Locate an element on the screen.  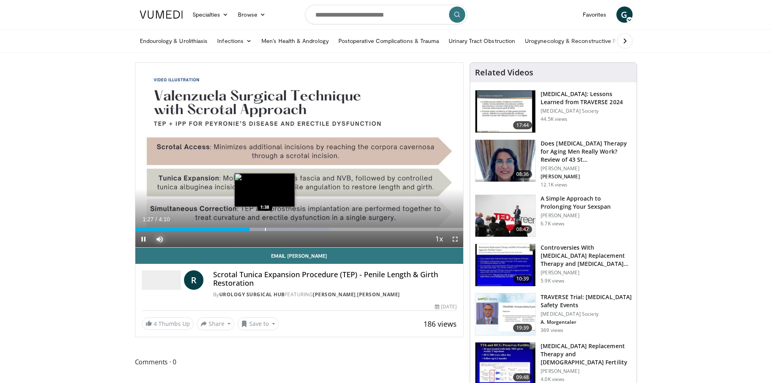
a: Urogynecology & Reconstructive Pelvic Surgery is located at coordinates (587, 41).